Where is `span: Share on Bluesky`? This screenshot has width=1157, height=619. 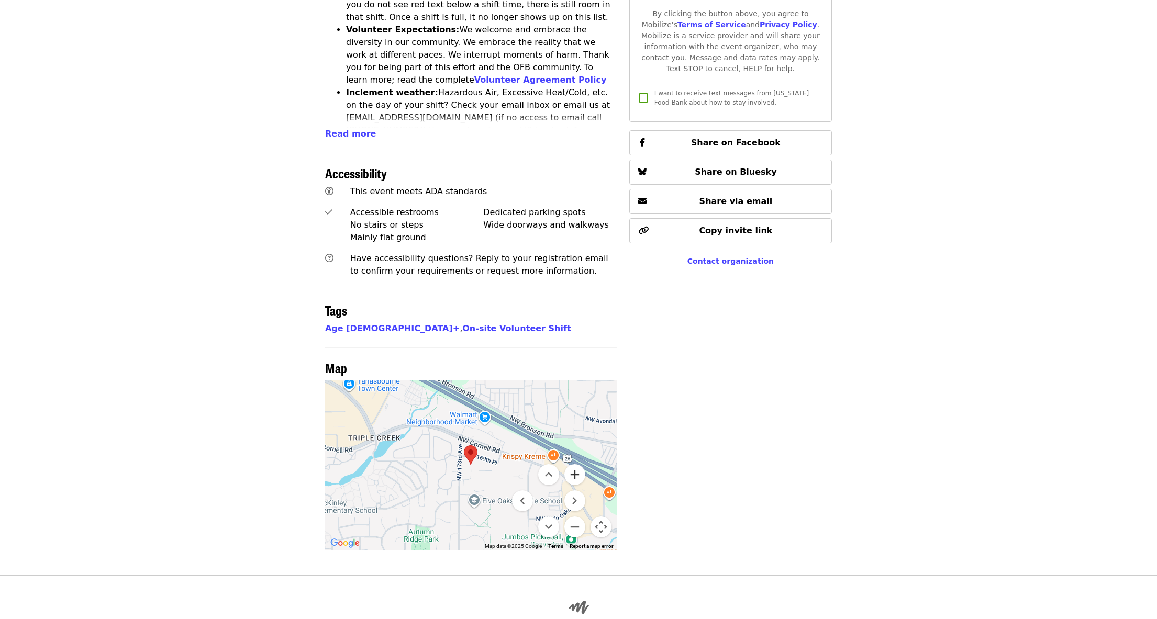 span: Share on Bluesky is located at coordinates (735, 172).